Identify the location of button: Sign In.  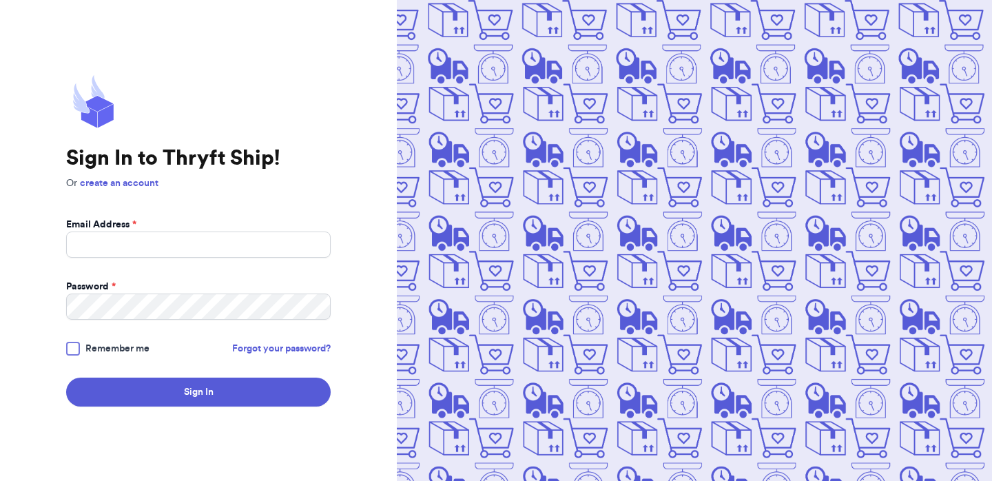
(198, 392).